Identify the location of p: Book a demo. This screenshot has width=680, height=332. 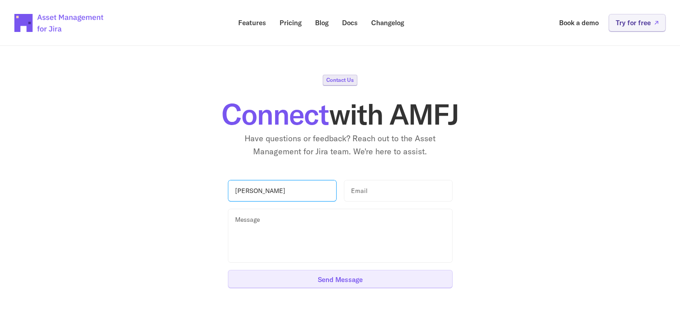
(579, 22).